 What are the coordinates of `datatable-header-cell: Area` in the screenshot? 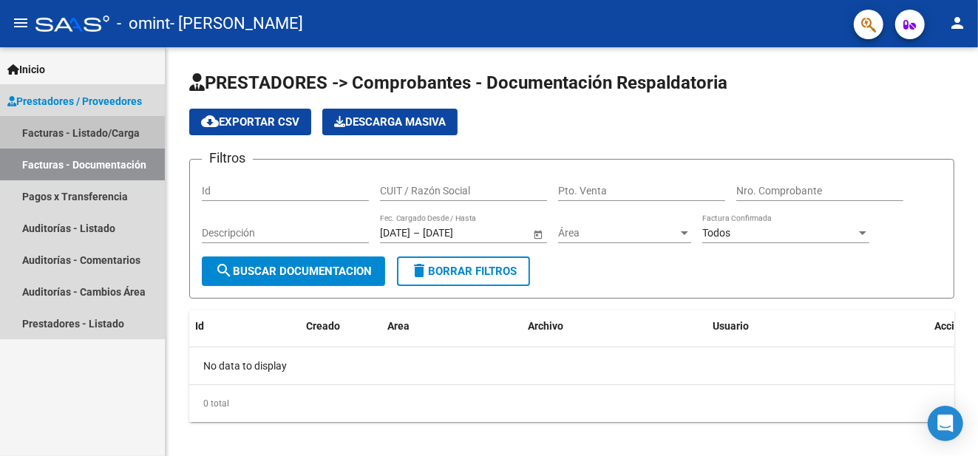 It's located at (452, 326).